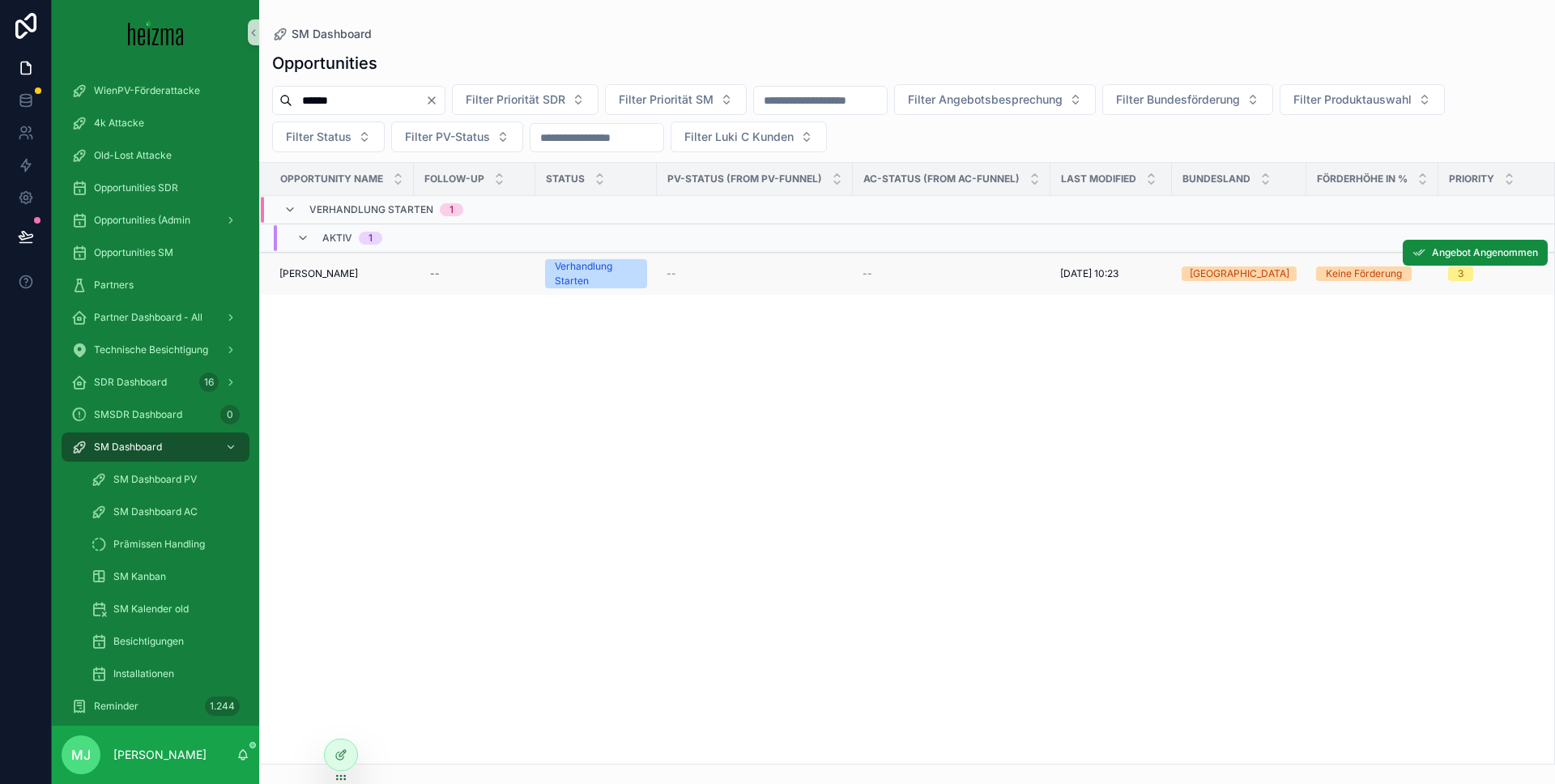 The width and height of the screenshot is (1555, 784). What do you see at coordinates (133, 155) in the screenshot?
I see `span: Old-Lost Attacke` at bounding box center [133, 155].